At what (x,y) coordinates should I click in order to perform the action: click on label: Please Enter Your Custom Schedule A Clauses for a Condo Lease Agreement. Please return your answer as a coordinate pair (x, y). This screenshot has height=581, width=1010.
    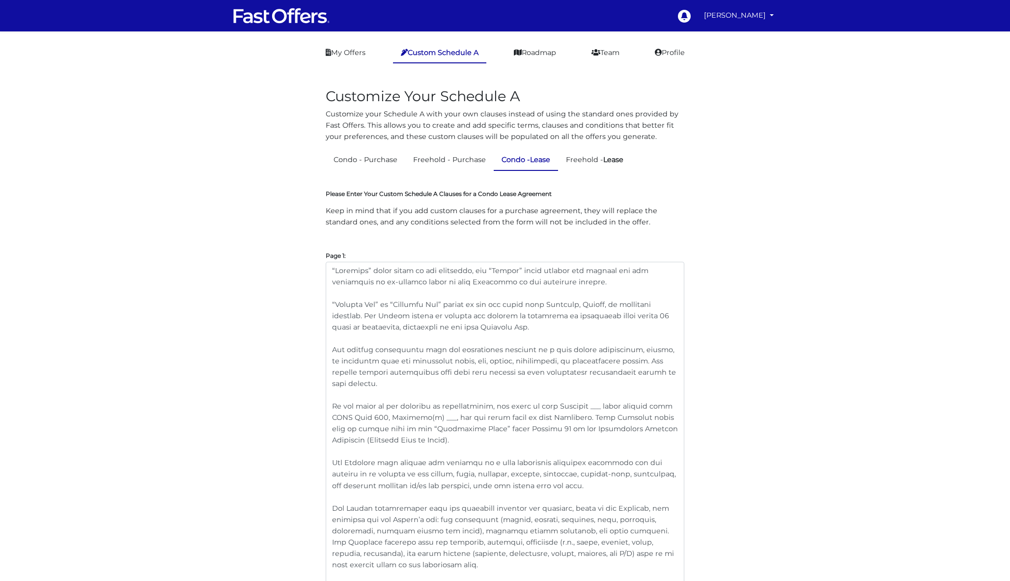
    Looking at the image, I should click on (439, 194).